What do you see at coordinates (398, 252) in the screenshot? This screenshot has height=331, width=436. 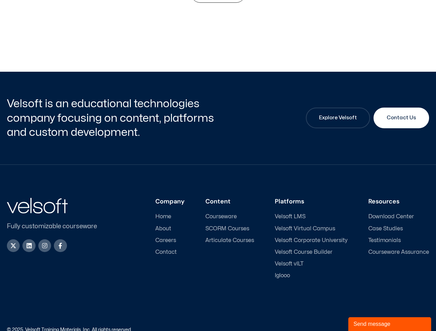 I see `a: Courseware Assurance` at bounding box center [398, 252].